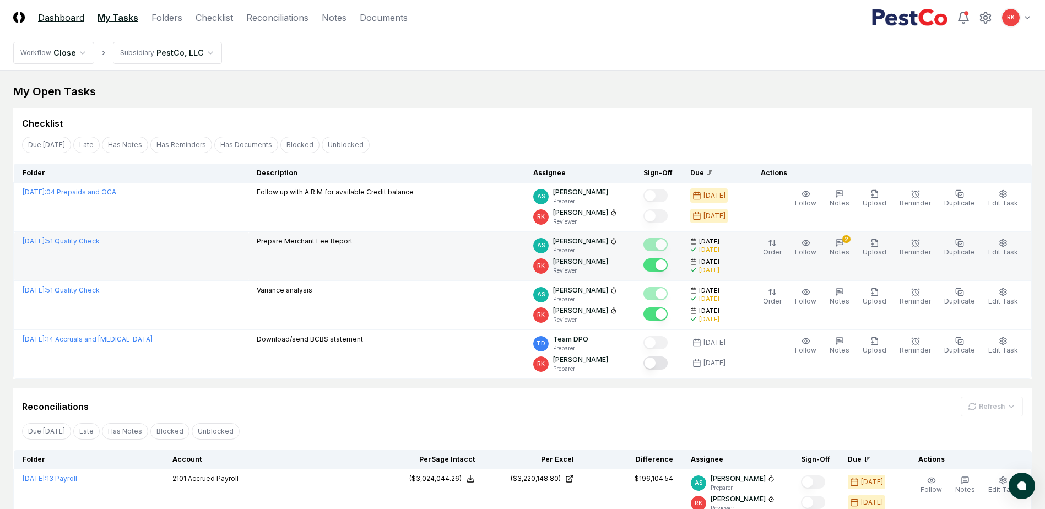 The width and height of the screenshot is (1045, 509). I want to click on span: 2101, so click(179, 478).